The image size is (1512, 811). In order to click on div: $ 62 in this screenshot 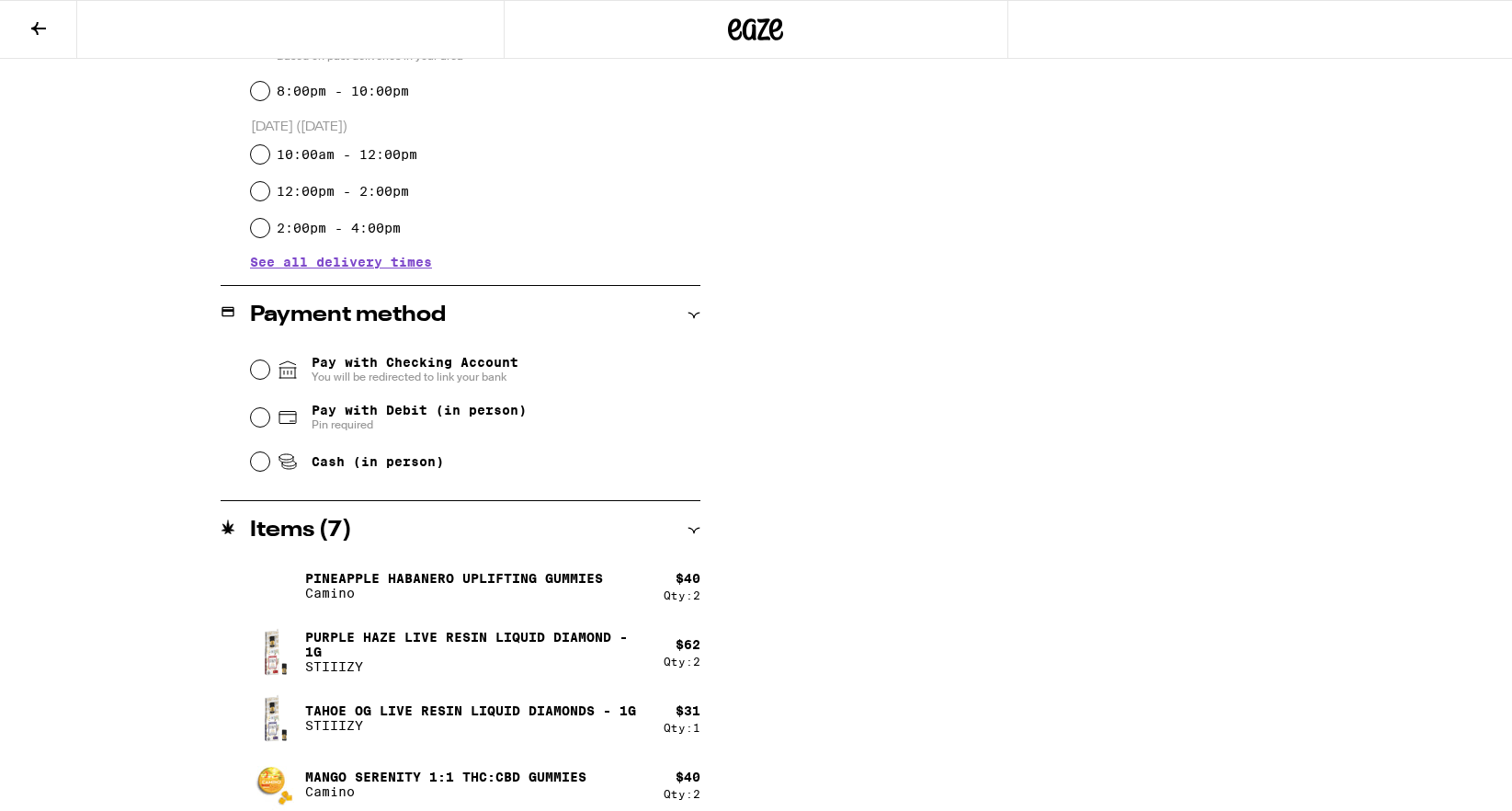, I will do `click(687, 645)`.